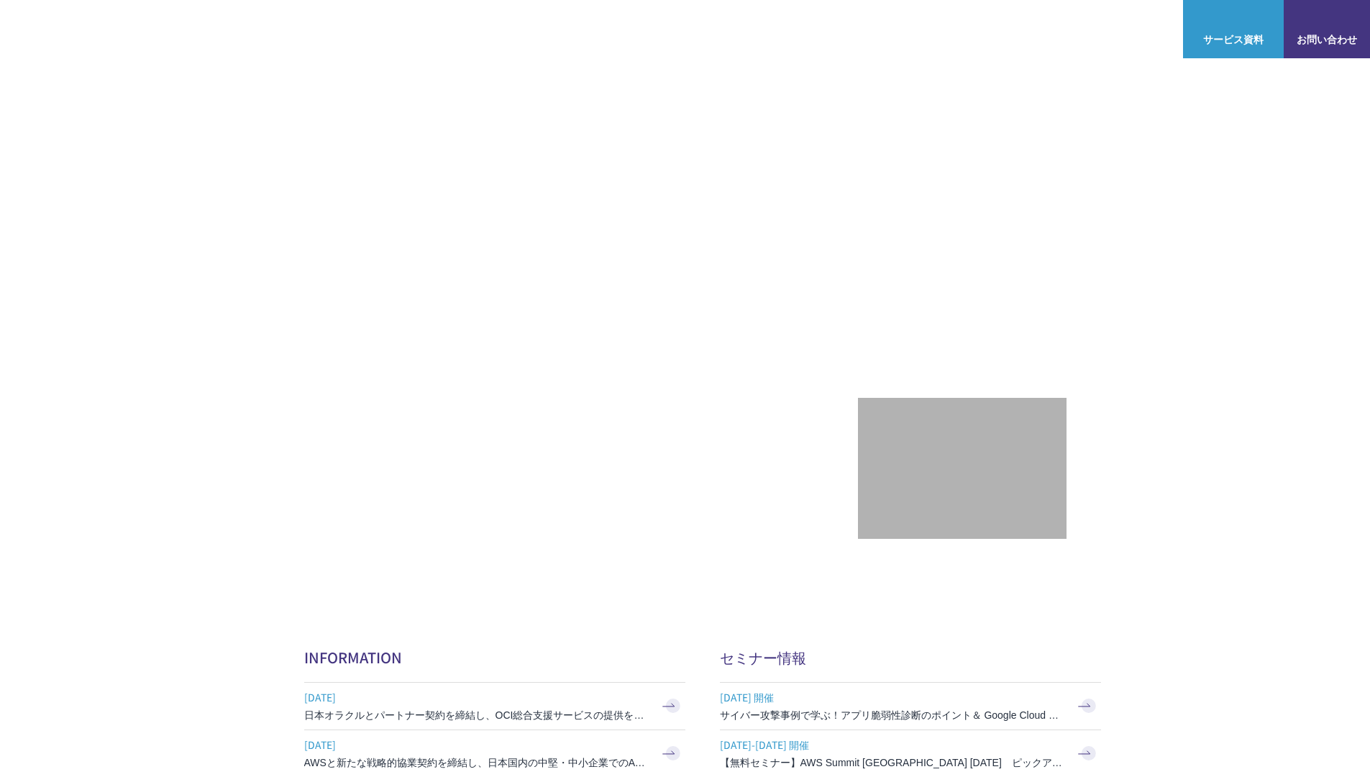 This screenshot has height=777, width=1370. Describe the element at coordinates (217, 29) in the screenshot. I see `span: NHN テコラス AWS総合支援サービス` at that location.